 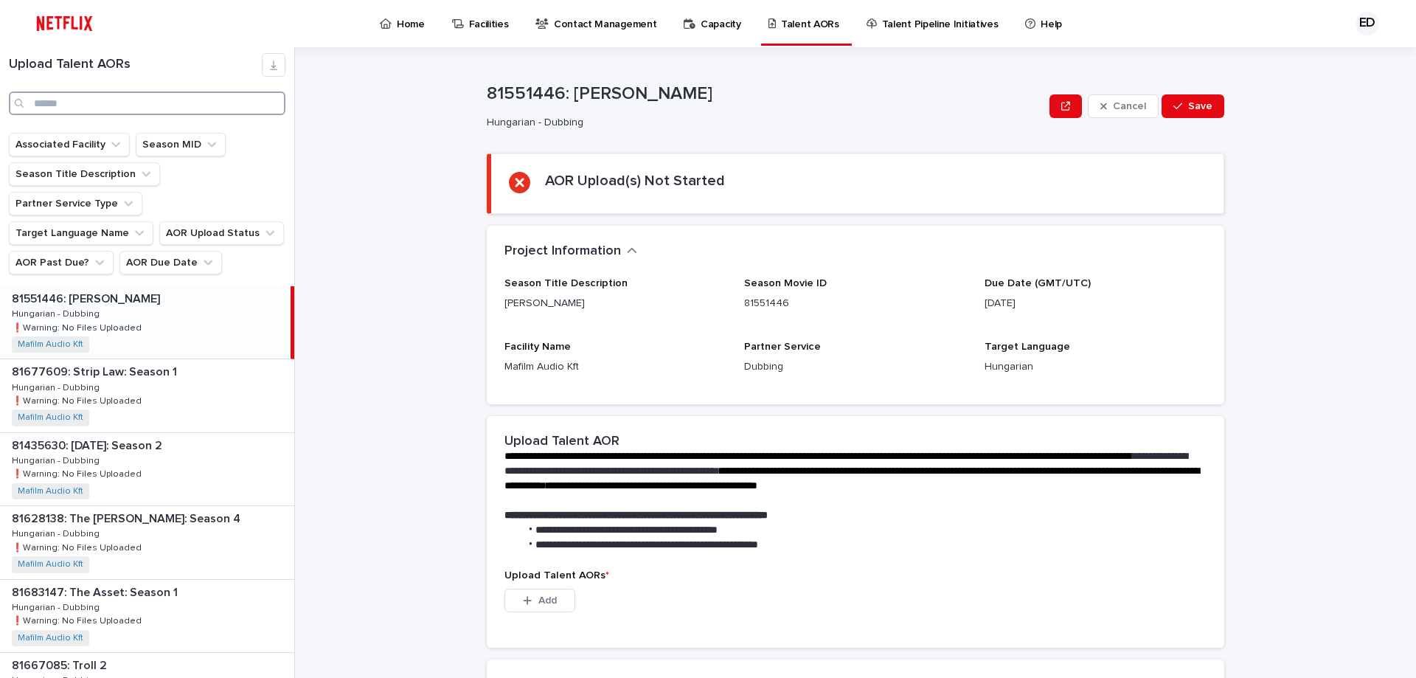 What do you see at coordinates (785, 283) in the screenshot?
I see `span: Season Movie ID` at bounding box center [785, 283].